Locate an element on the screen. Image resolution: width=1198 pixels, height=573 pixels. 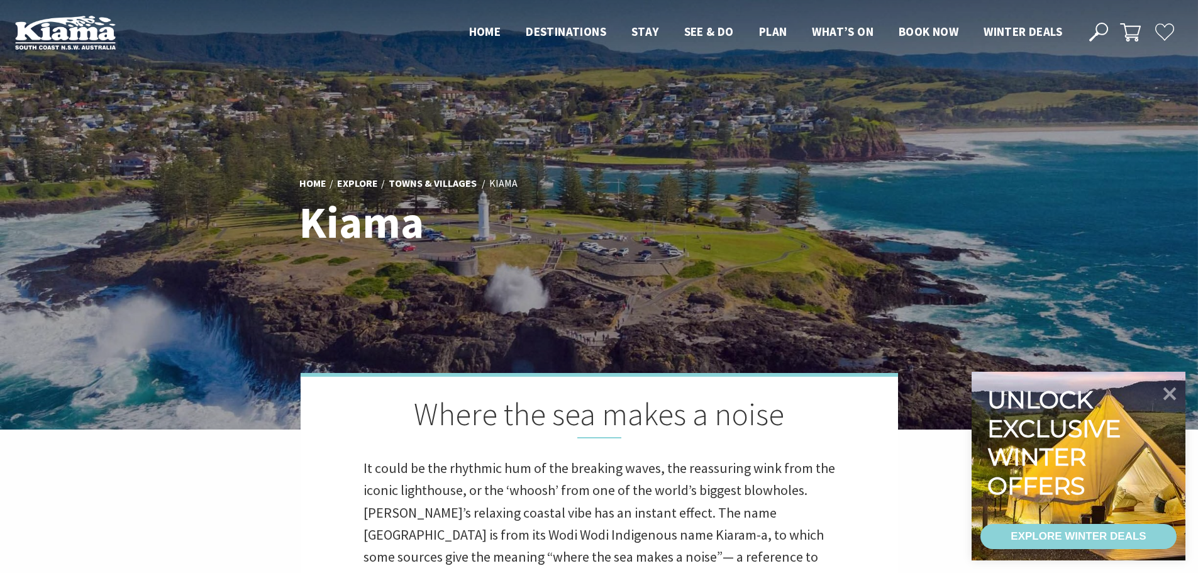
span: See & Do is located at coordinates (709, 31).